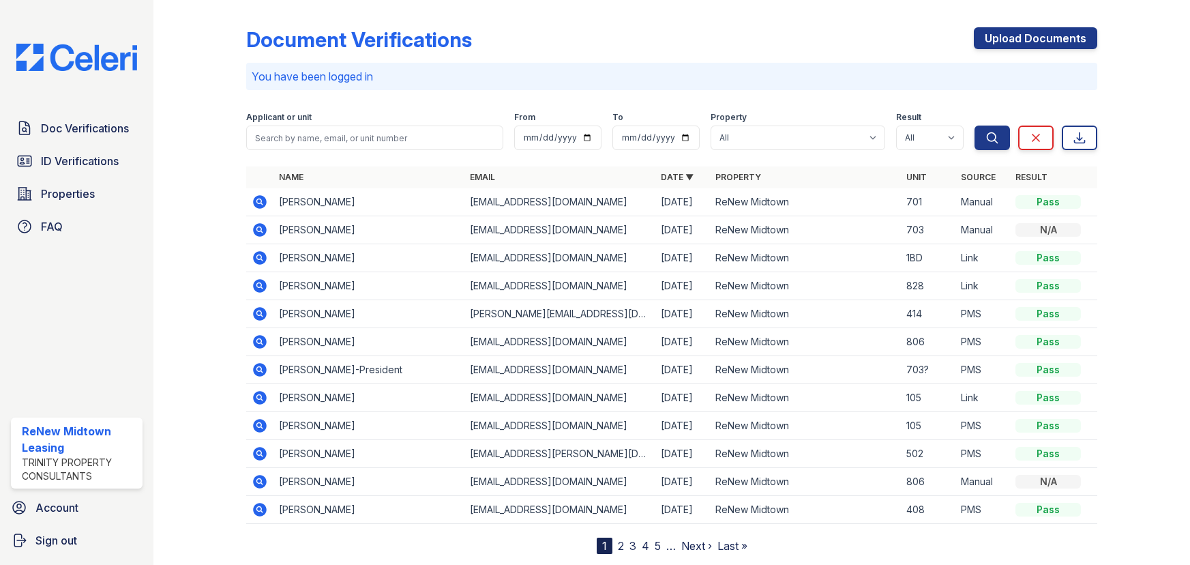 This screenshot has width=1190, height=565. What do you see at coordinates (79, 469) in the screenshot?
I see `div: Trinity Property Consultants` at bounding box center [79, 469].